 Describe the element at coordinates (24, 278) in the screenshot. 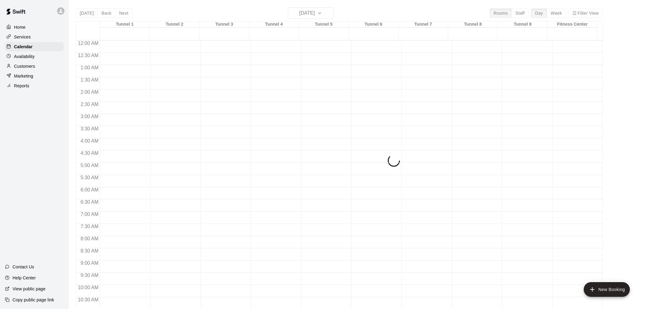

I see `p: Help Center` at that location.